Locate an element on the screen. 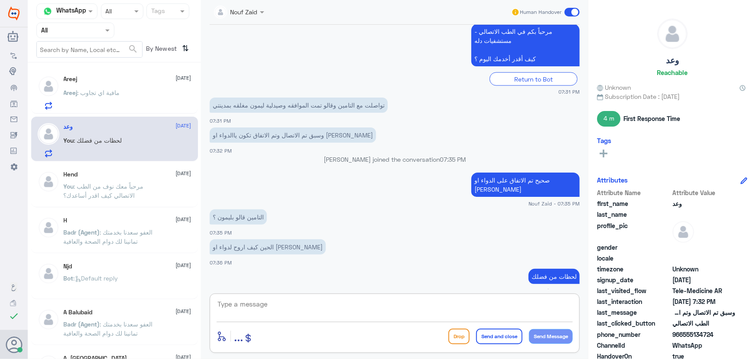  i: check is located at coordinates (14, 316).